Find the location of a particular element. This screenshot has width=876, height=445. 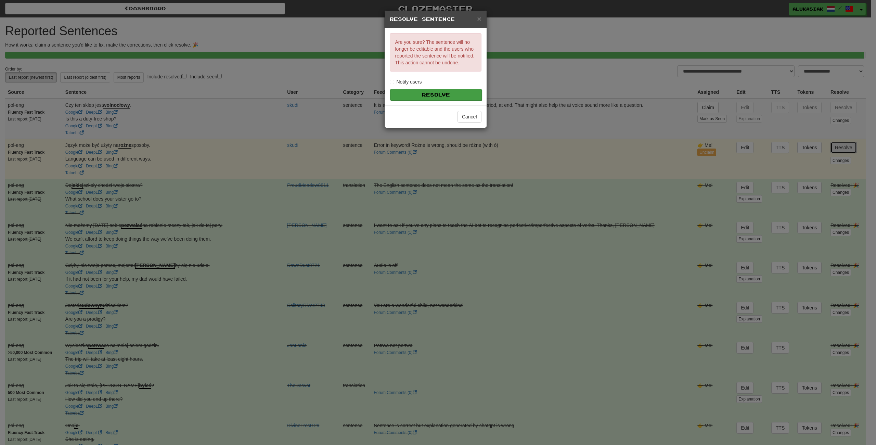

button: Close is located at coordinates (479, 18).